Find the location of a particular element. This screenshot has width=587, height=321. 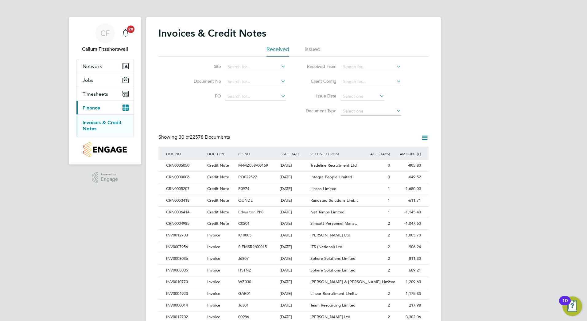

label: Received From is located at coordinates (319, 66).